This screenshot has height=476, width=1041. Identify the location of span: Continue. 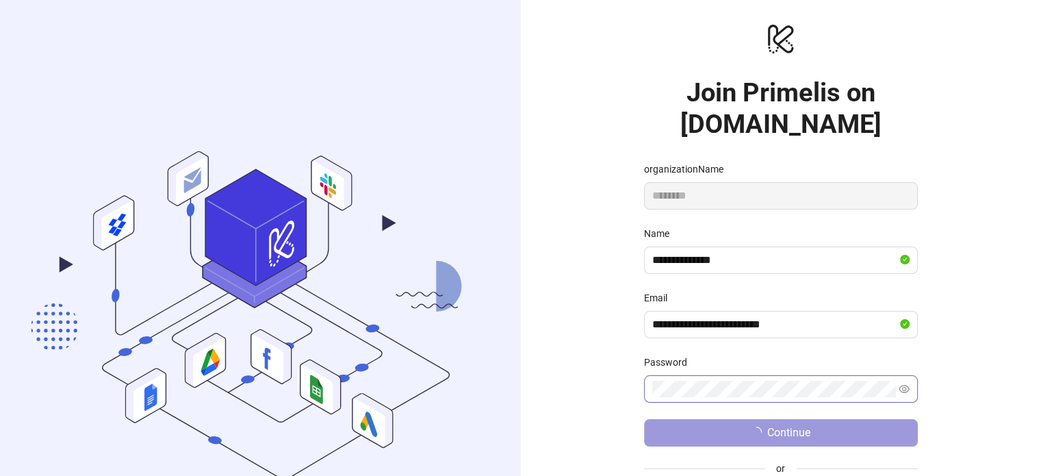
(788, 432).